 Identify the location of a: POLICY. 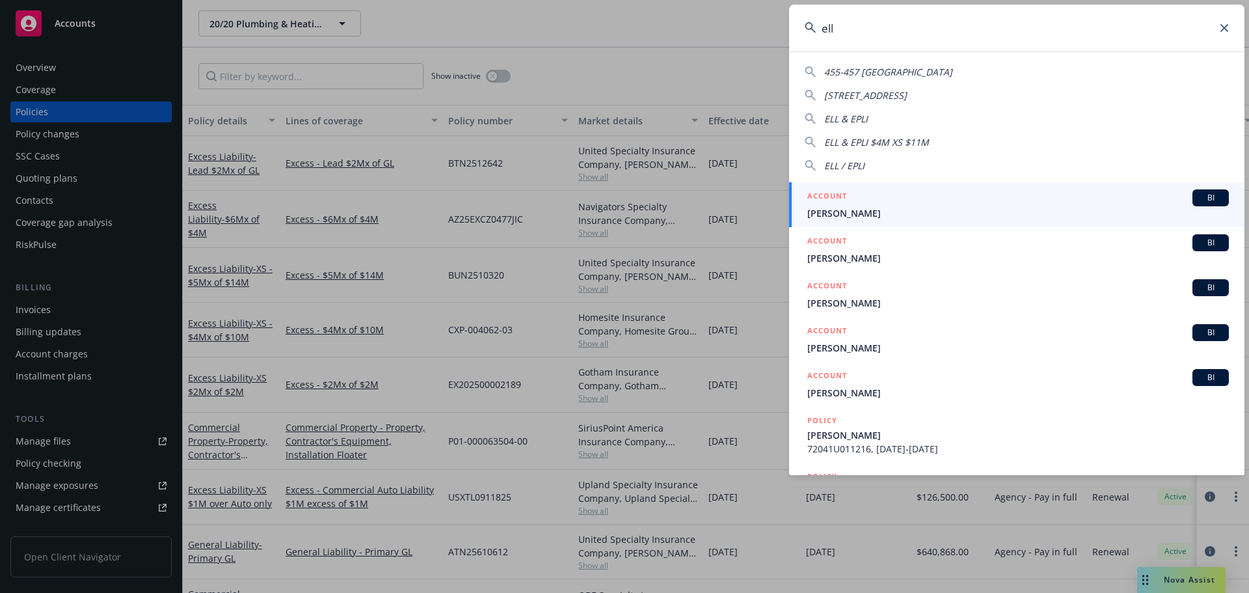
(1017, 491).